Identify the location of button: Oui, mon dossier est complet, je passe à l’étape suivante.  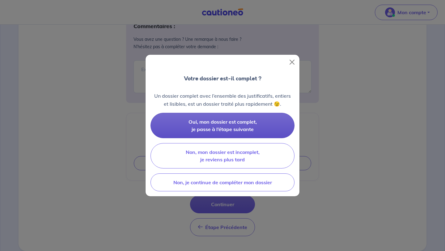
(222, 125).